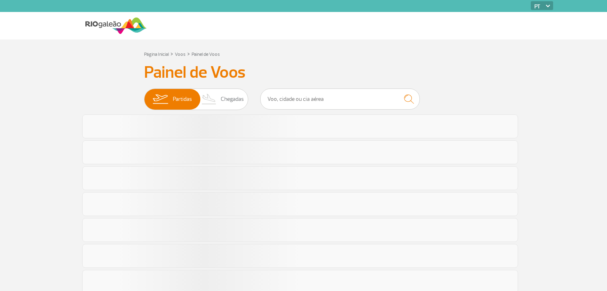  What do you see at coordinates (209, 99) in the screenshot?
I see `img: slider-desembarque` at bounding box center [209, 99].